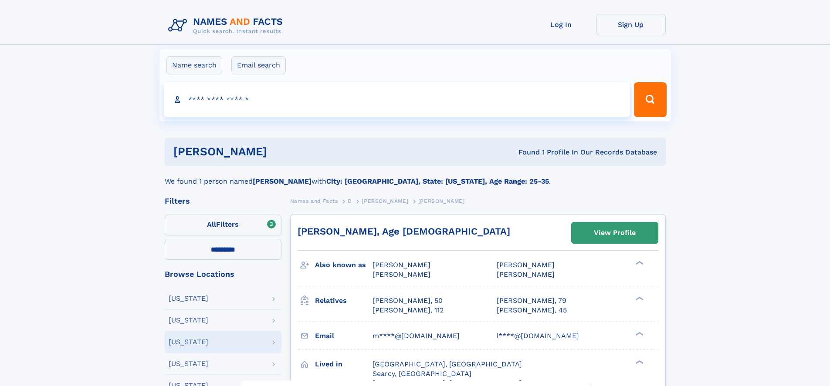 Image resolution: width=830 pixels, height=386 pixels. I want to click on label: Filters, so click(223, 225).